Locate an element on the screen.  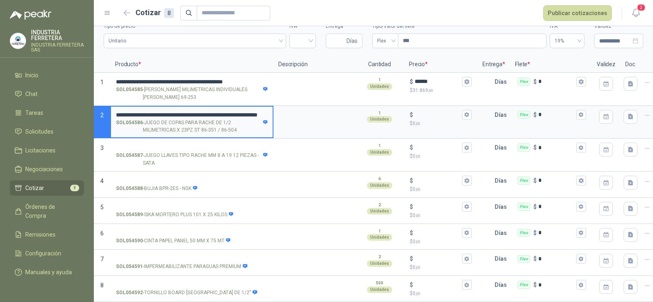
a: Cotizar8 is located at coordinates (47, 188).